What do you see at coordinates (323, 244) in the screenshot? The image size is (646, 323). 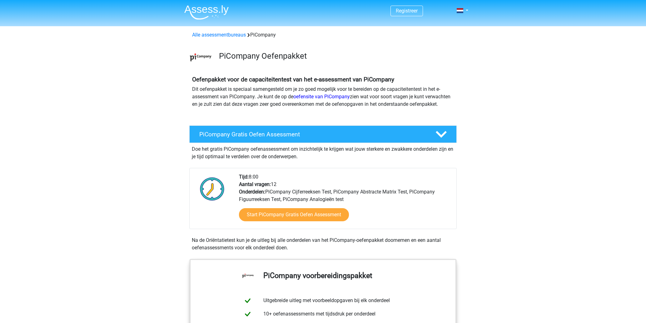 I see `div: Na de Oriëntatietest kun je de uitleg bij alle onderdelen van het PiCompany-oefenpakket doornemen...` at bounding box center [323, 244].